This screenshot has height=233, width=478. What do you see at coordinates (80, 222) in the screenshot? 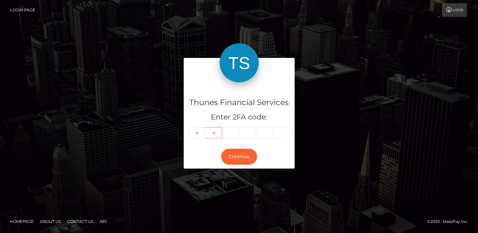
I see `a: Contact Us` at bounding box center [80, 222].